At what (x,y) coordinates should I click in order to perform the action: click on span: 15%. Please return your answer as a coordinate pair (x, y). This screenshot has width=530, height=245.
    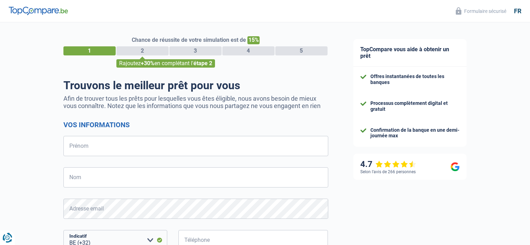
    Looking at the image, I should click on (253, 40).